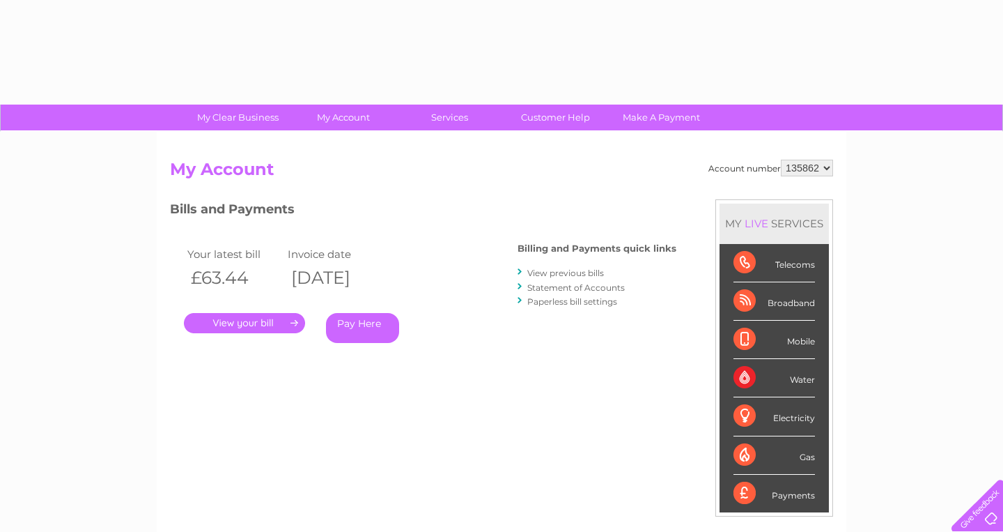 Image resolution: width=1003 pixels, height=532 pixels. Describe the element at coordinates (576, 287) in the screenshot. I see `a: Statement of Accounts` at that location.